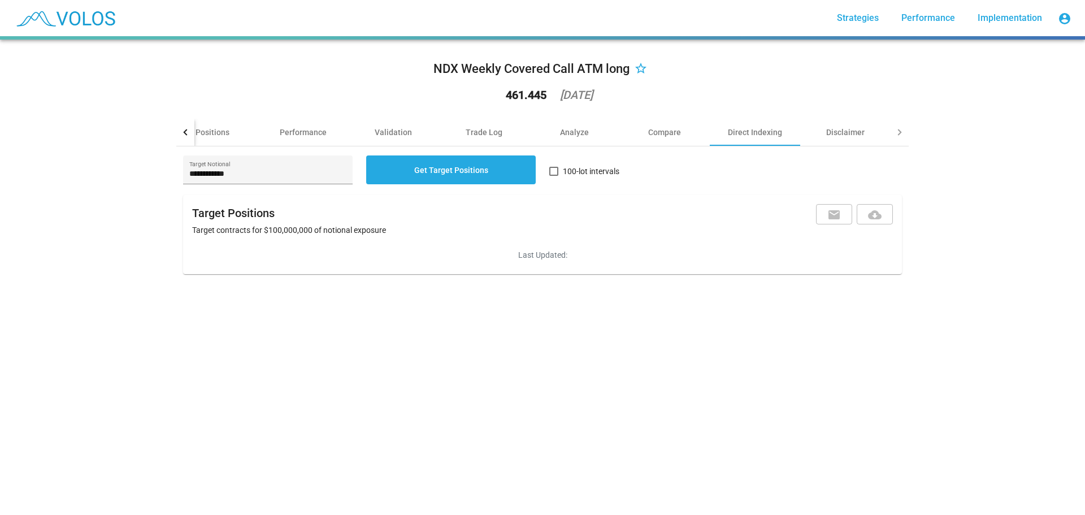 The image size is (1085, 515). Describe the element at coordinates (451, 169) in the screenshot. I see `button: Get Target Positions` at that location.